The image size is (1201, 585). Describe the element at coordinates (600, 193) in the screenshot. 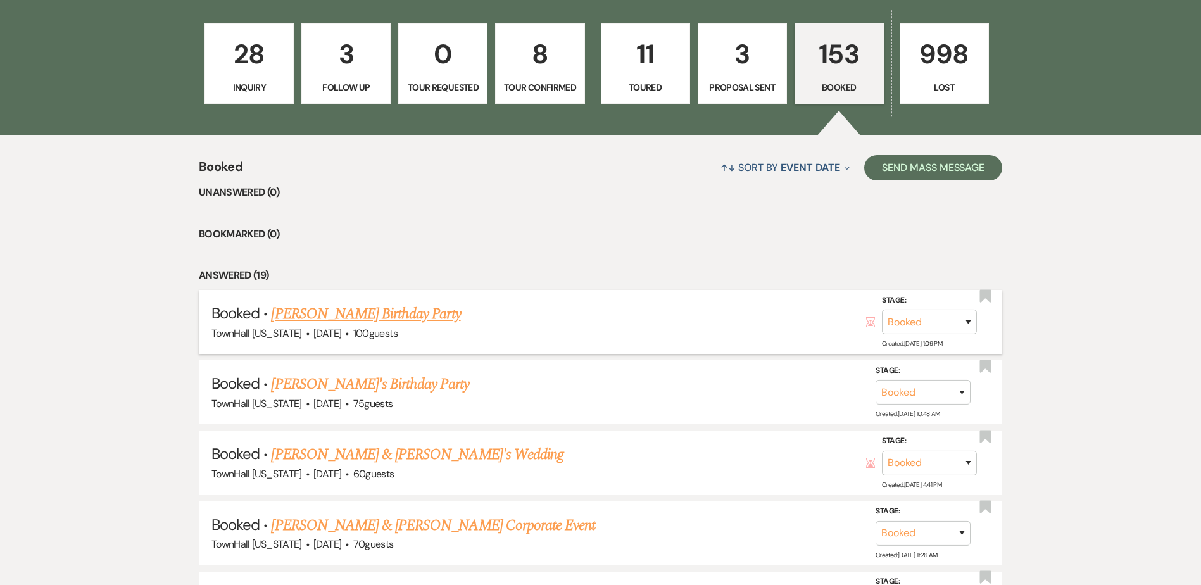

I see `li: Unanswered (0)` at that location.